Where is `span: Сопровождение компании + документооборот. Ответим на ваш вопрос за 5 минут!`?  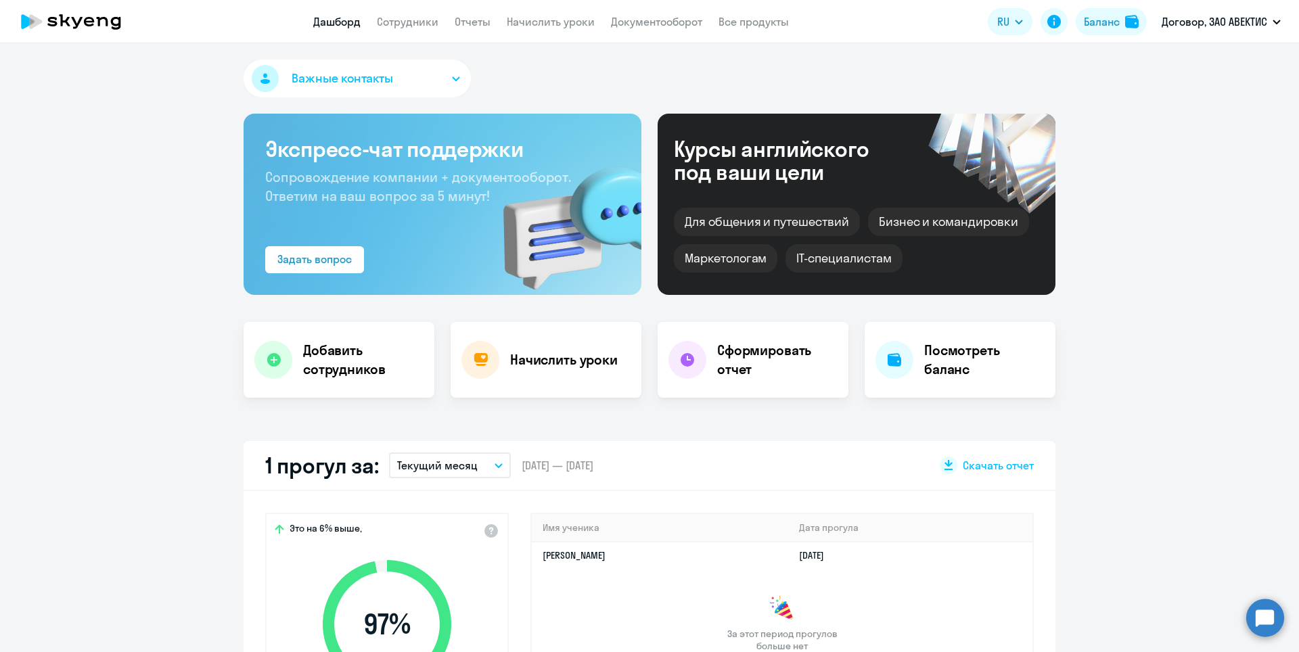
span: Сопровождение компании + документооборот. Ответим на ваш вопрос за 5 минут! is located at coordinates (418, 186).